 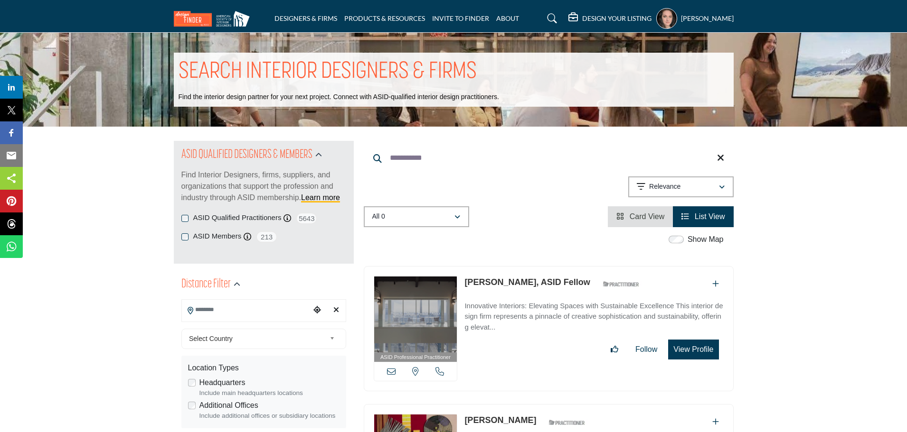 I want to click on span: ASID Professional Practitioner, so click(x=415, y=357).